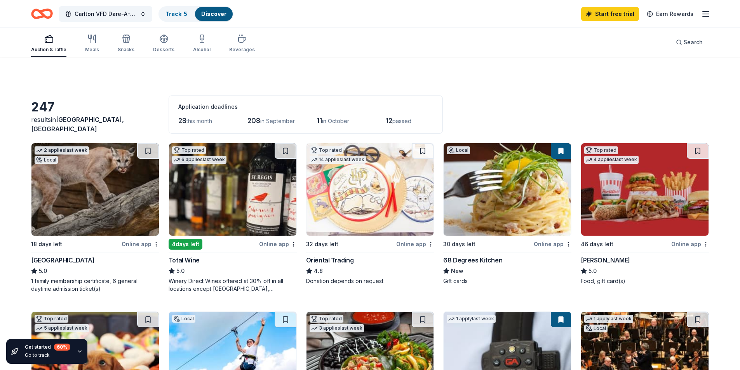 The image size is (740, 370). Describe the element at coordinates (507, 190) in the screenshot. I see `img: Image for 68 Degrees Kitchen` at that location.